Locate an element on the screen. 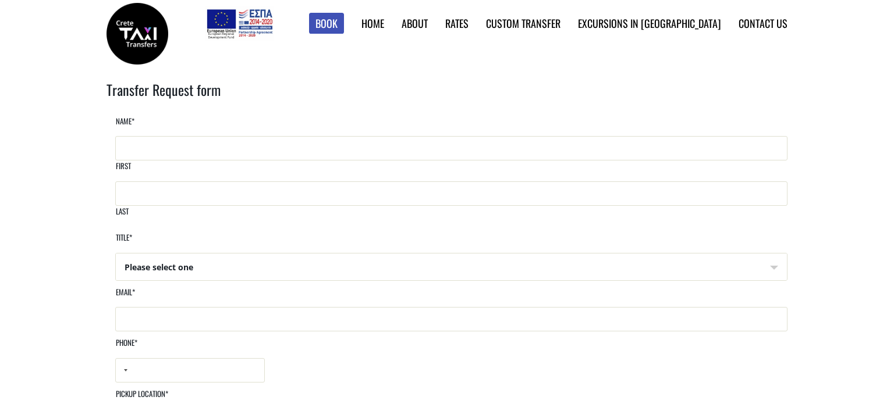 The width and height of the screenshot is (894, 404). a: About is located at coordinates (414, 23).